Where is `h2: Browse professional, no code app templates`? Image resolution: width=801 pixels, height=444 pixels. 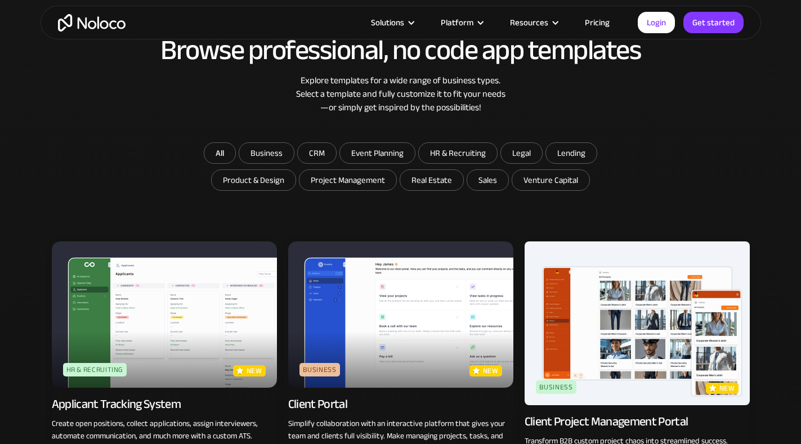 h2: Browse professional, no code app templates is located at coordinates (401, 50).